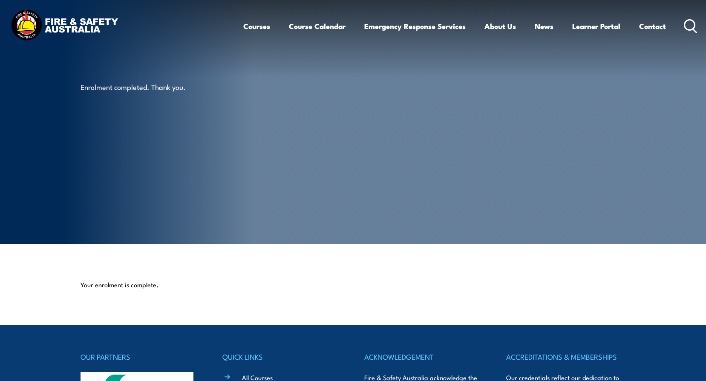 This screenshot has height=381, width=706. I want to click on p: Your enrolment is complete., so click(353, 285).